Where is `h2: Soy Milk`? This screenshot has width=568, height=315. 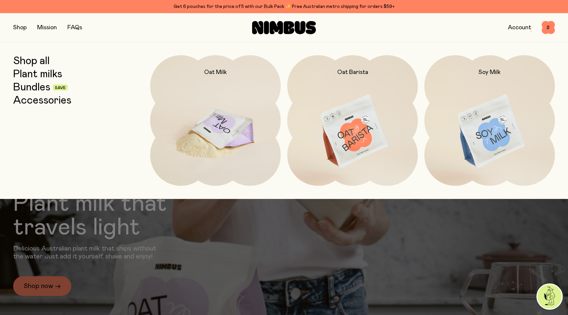
h2: Soy Milk is located at coordinates (489, 72).